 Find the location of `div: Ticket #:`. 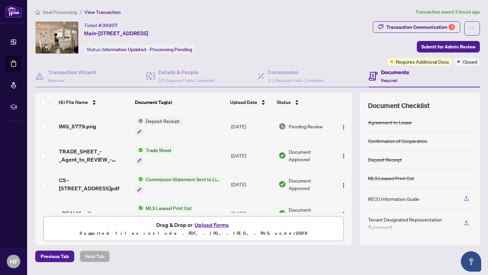

div: Ticket #: is located at coordinates (101, 25).